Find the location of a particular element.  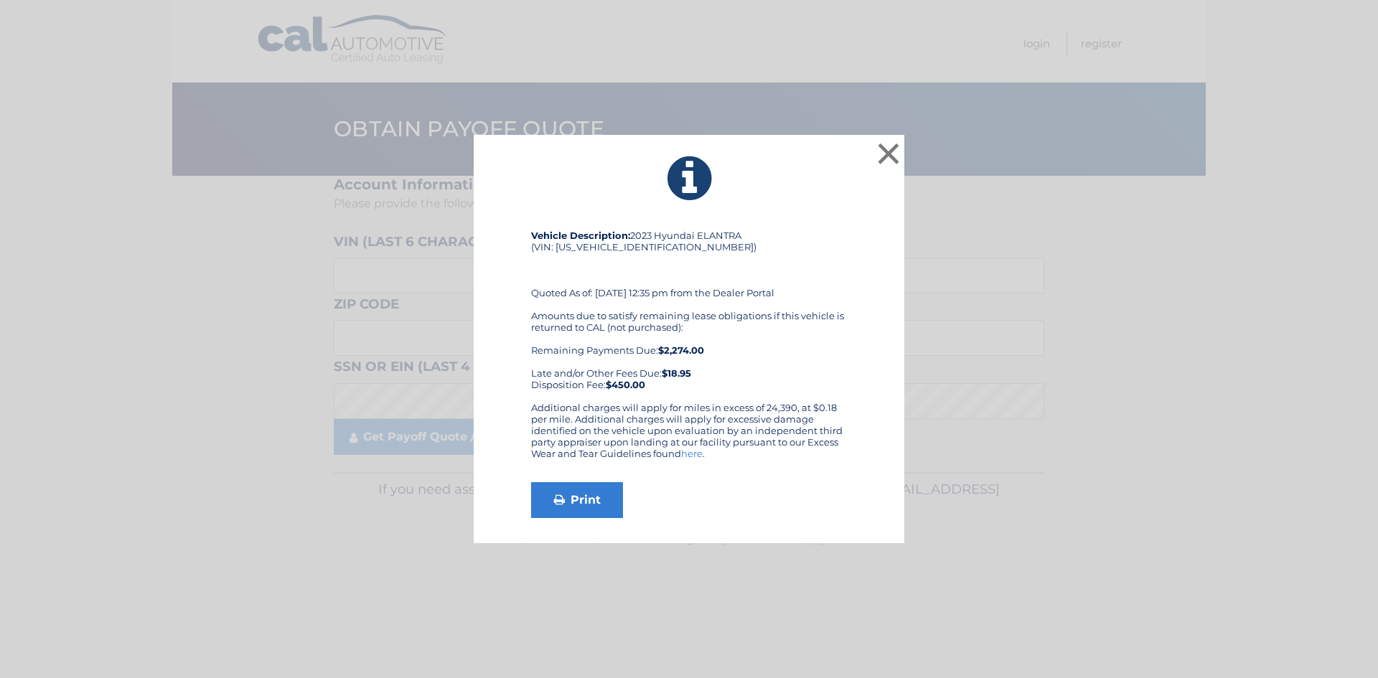

div: Additional charges will apply for miles in excess of 24,390, at $0.18 per mile. Additional charge... is located at coordinates (689, 436).